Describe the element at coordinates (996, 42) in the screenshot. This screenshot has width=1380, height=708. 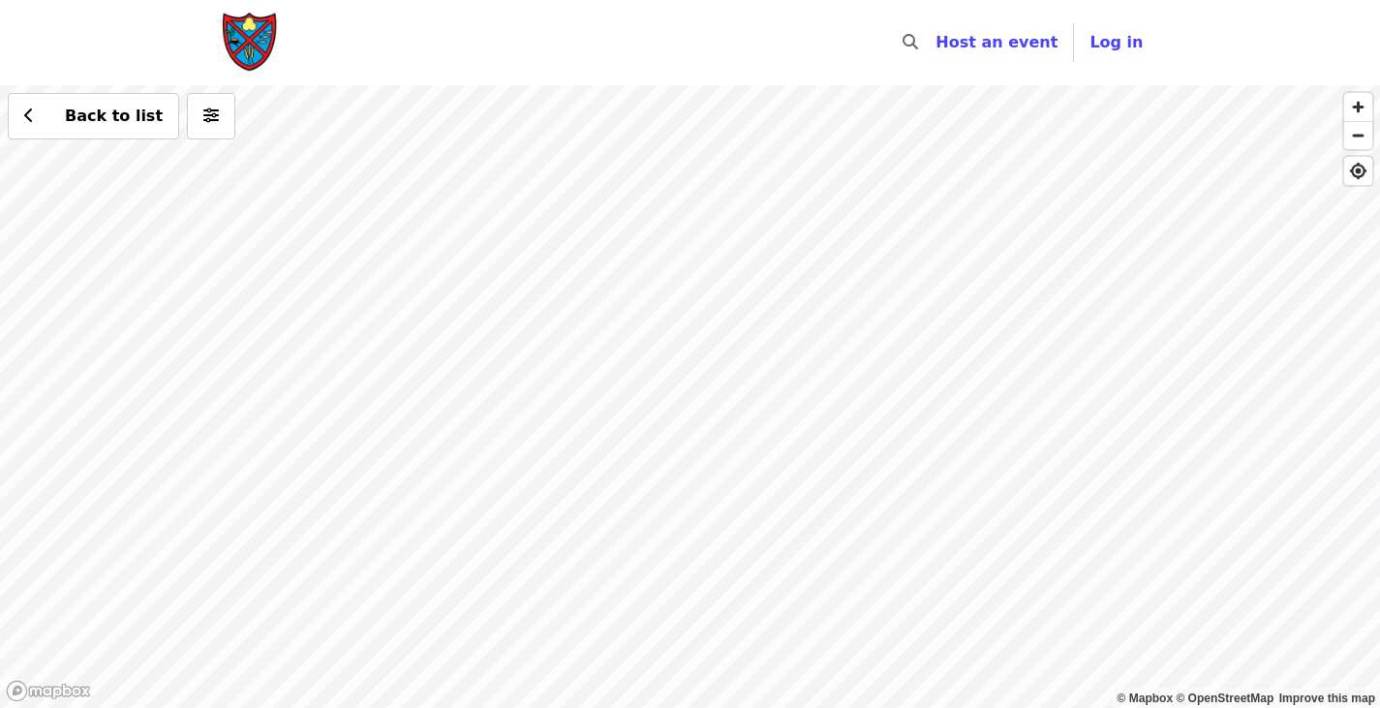
I see `a: Host an event` at that location.